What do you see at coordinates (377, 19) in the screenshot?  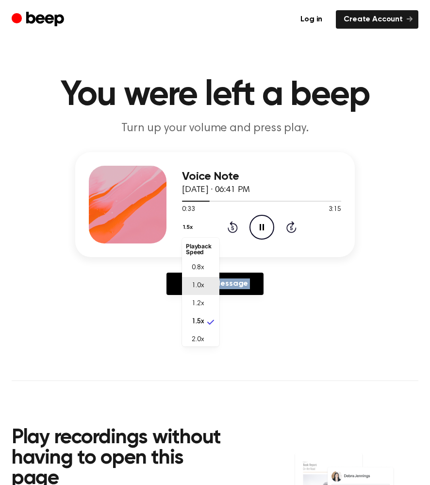 I see `a: Create Account` at bounding box center [377, 19].